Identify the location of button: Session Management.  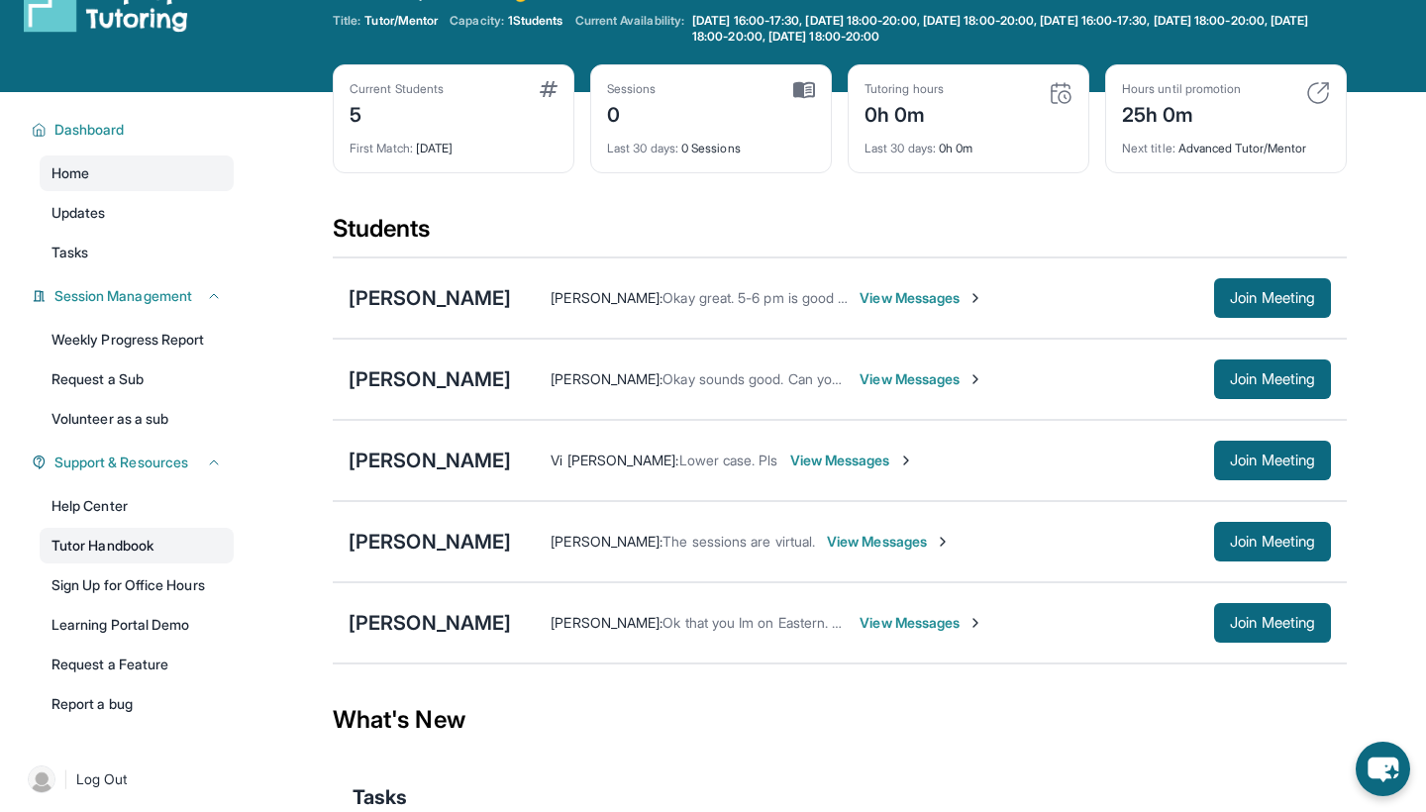
(134, 296).